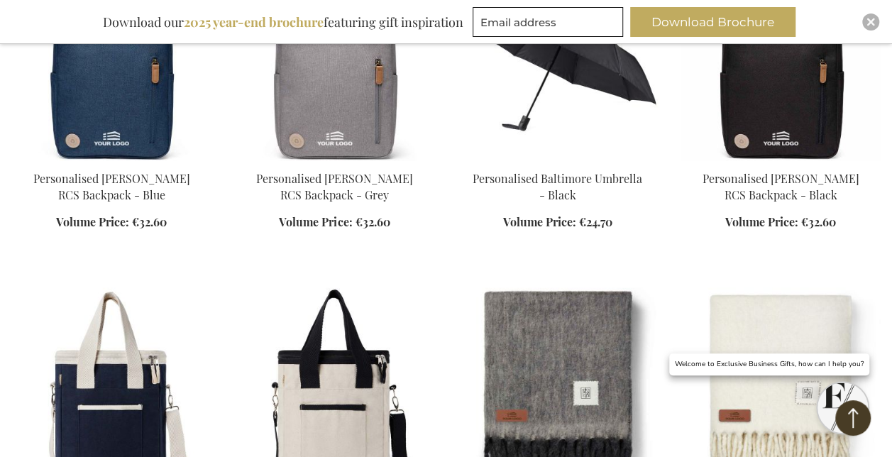 The image size is (892, 457). I want to click on b: 2025 year-end brochure, so click(253, 22).